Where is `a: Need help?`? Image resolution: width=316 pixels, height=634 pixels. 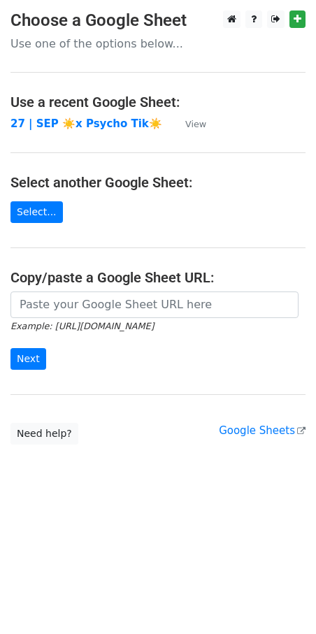
a: Need help? is located at coordinates (44, 433).